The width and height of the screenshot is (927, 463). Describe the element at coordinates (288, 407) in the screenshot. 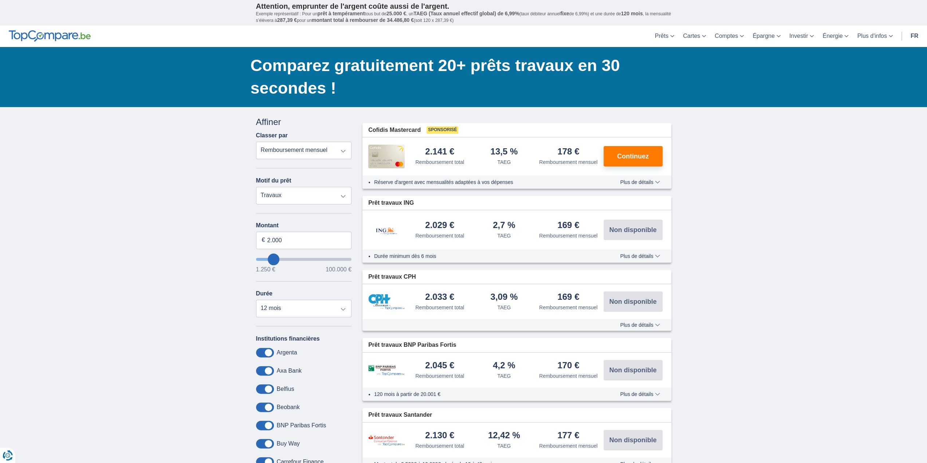

I see `label: Beobank` at that location.